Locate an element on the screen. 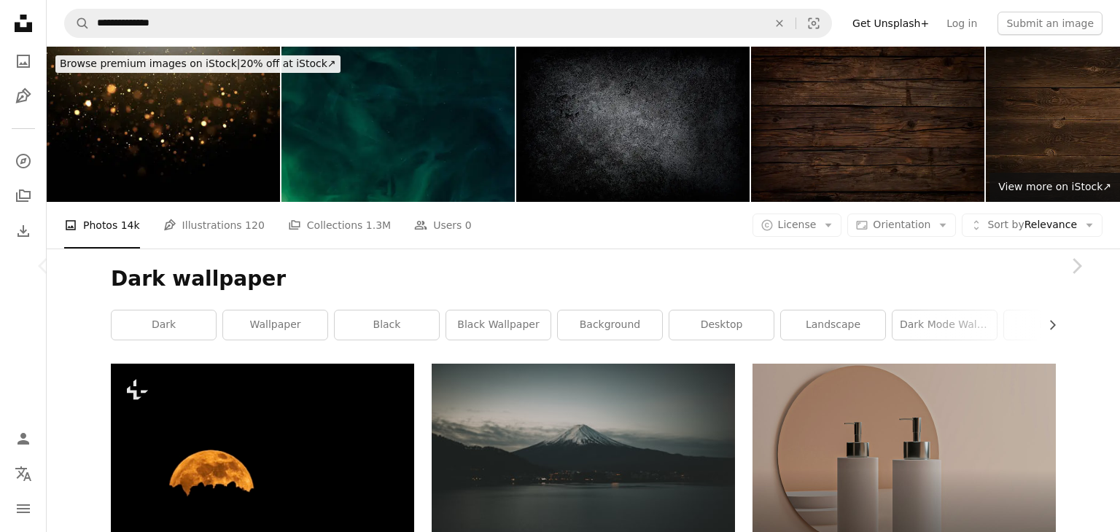 The height and width of the screenshot is (532, 1120). a: Photos is located at coordinates (23, 61).